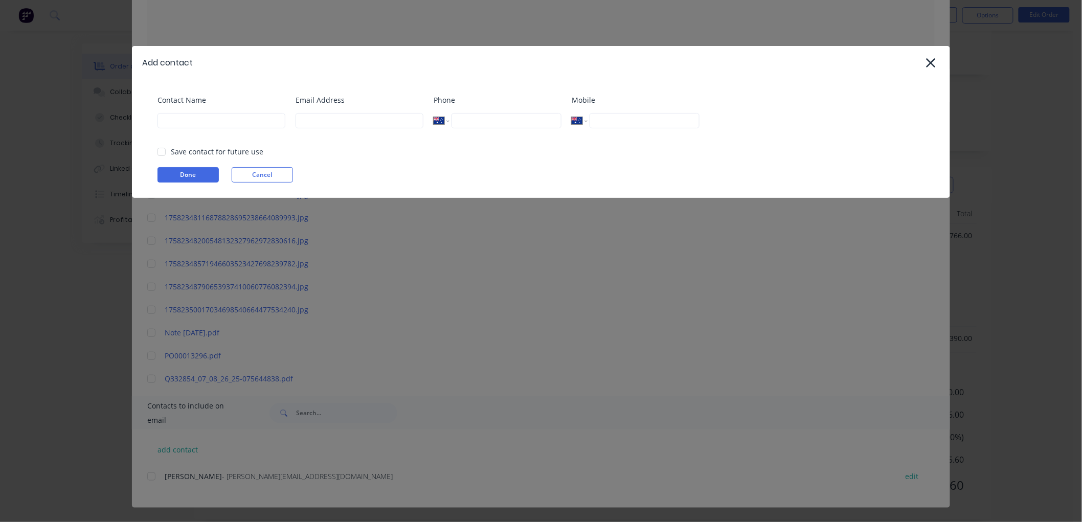  What do you see at coordinates (167, 63) in the screenshot?
I see `div: Add contact` at bounding box center [167, 63].